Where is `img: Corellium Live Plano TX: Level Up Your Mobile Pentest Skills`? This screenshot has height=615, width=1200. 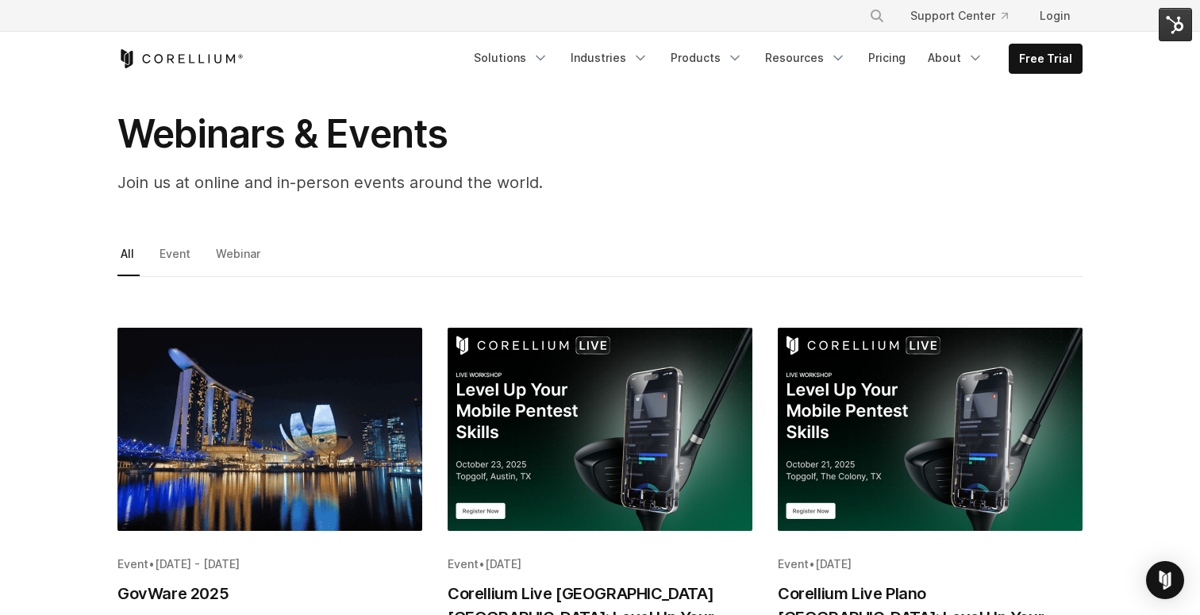 img: Corellium Live Plano TX: Level Up Your Mobile Pentest Skills is located at coordinates (930, 429).